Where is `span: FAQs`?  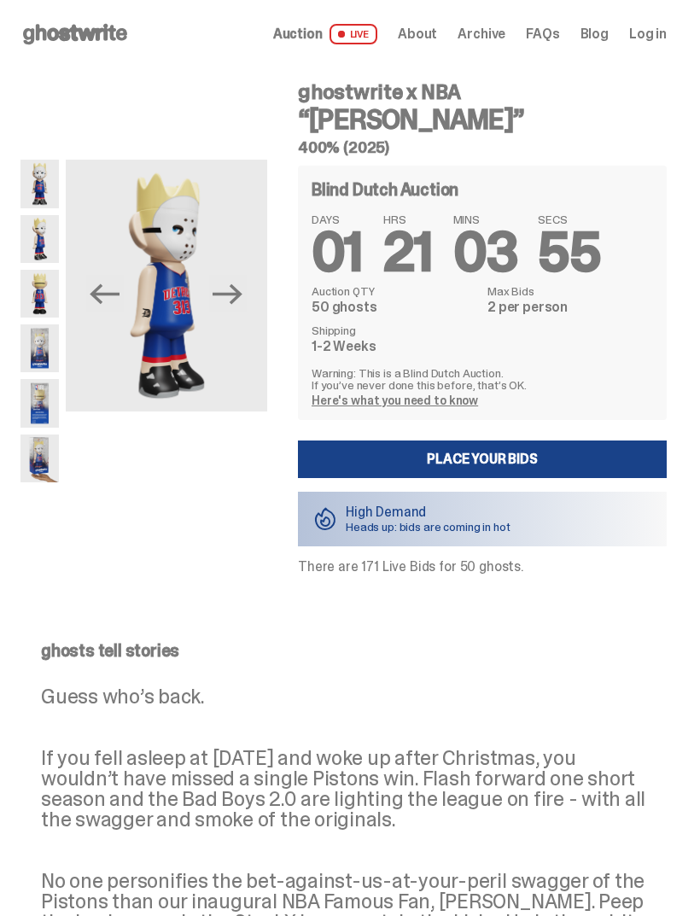
span: FAQs is located at coordinates (542, 34).